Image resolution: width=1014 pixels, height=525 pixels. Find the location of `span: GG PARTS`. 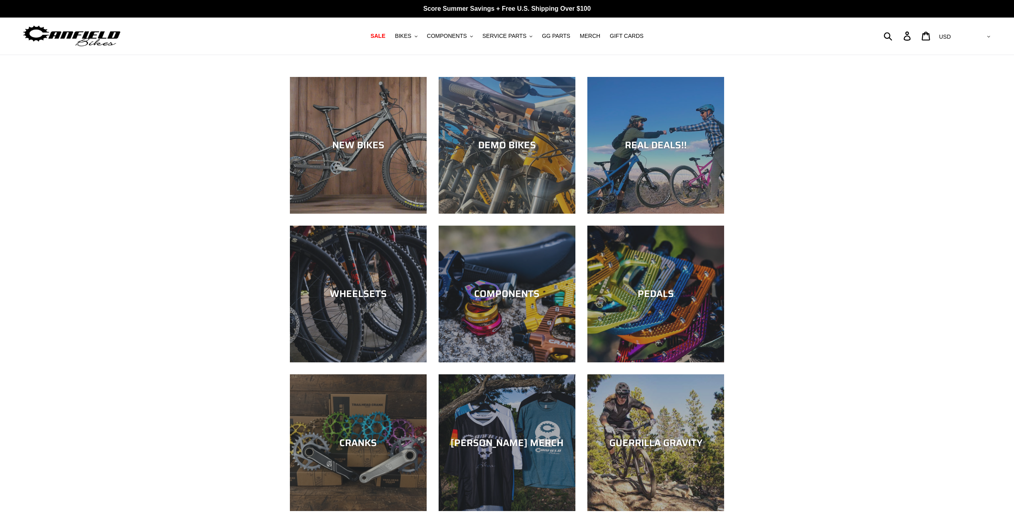

span: GG PARTS is located at coordinates (556, 36).